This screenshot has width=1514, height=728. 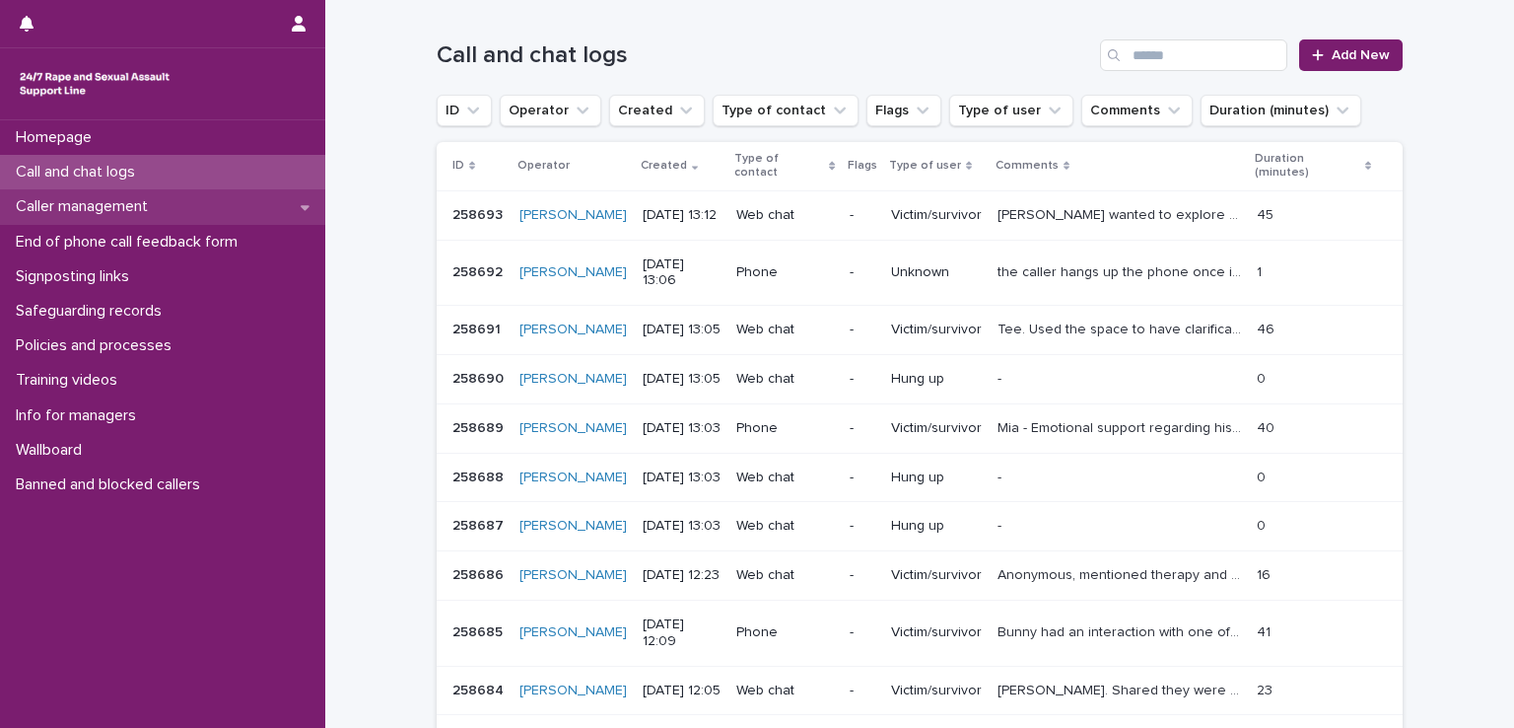 I want to click on p: 258685, so click(x=479, y=630).